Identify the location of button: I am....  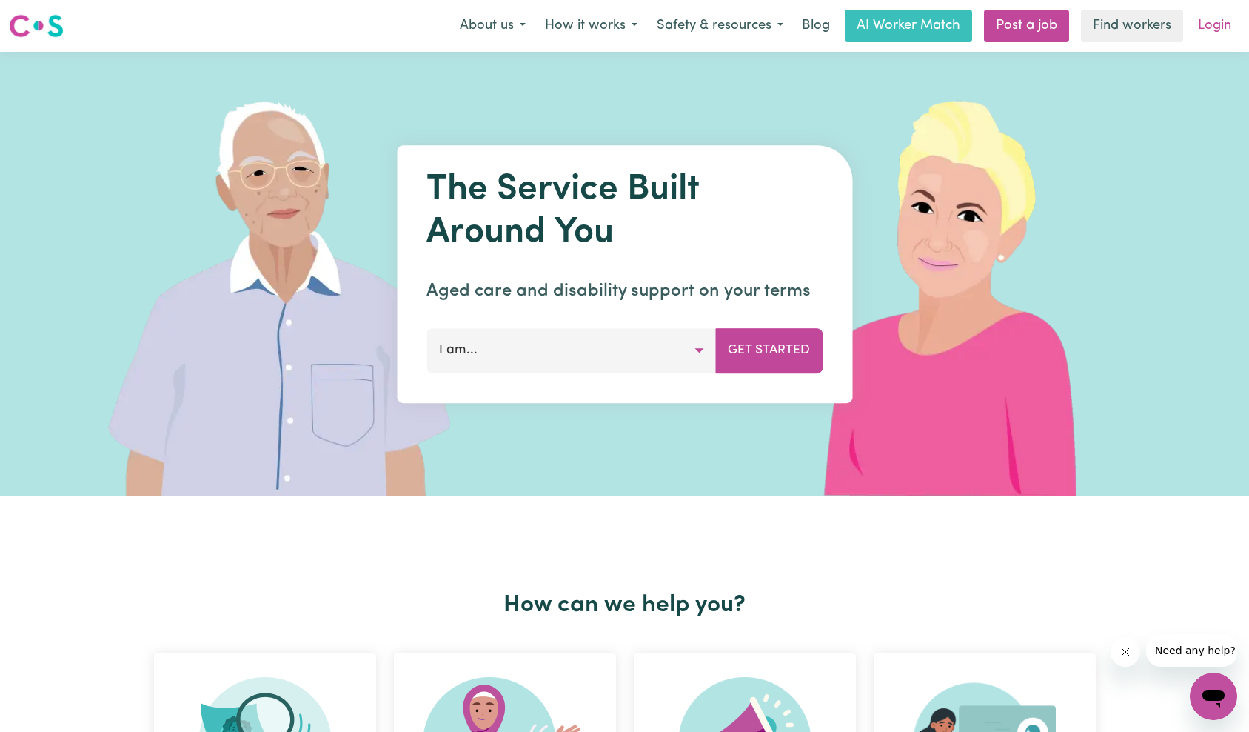
(571, 350).